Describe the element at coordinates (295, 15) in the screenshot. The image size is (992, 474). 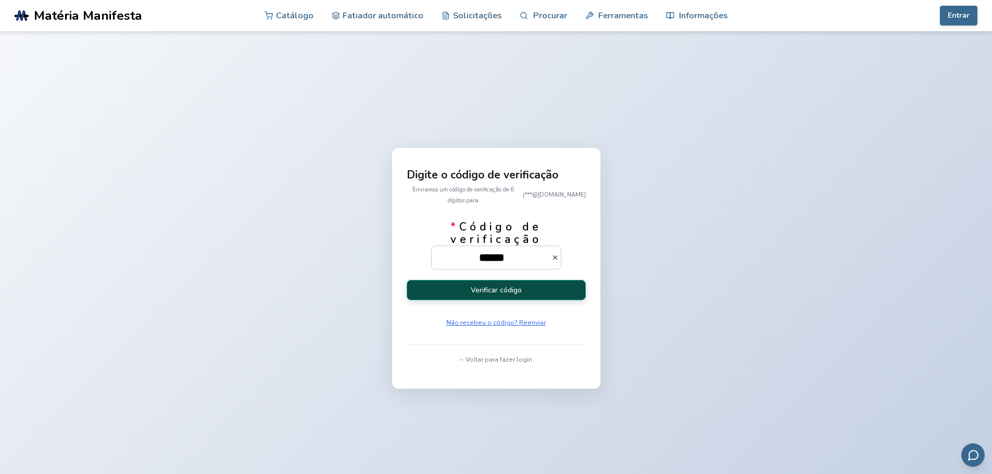
I see `font: Catálogo` at that location.